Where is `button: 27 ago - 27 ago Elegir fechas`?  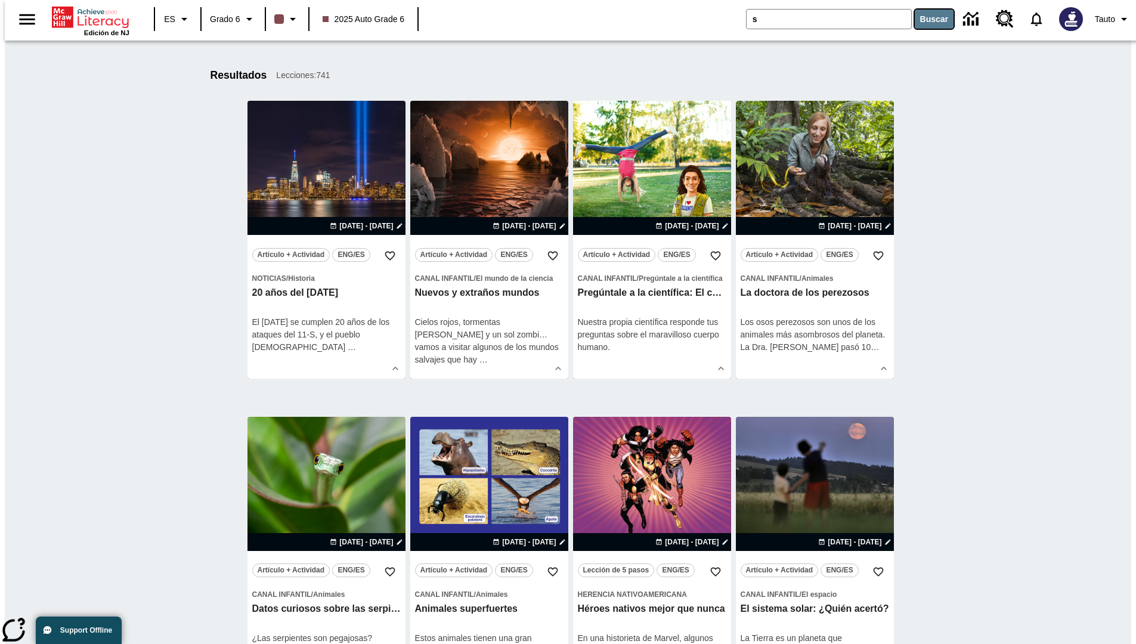
button: 27 ago - 27 ago Elegir fechas is located at coordinates (692, 542).